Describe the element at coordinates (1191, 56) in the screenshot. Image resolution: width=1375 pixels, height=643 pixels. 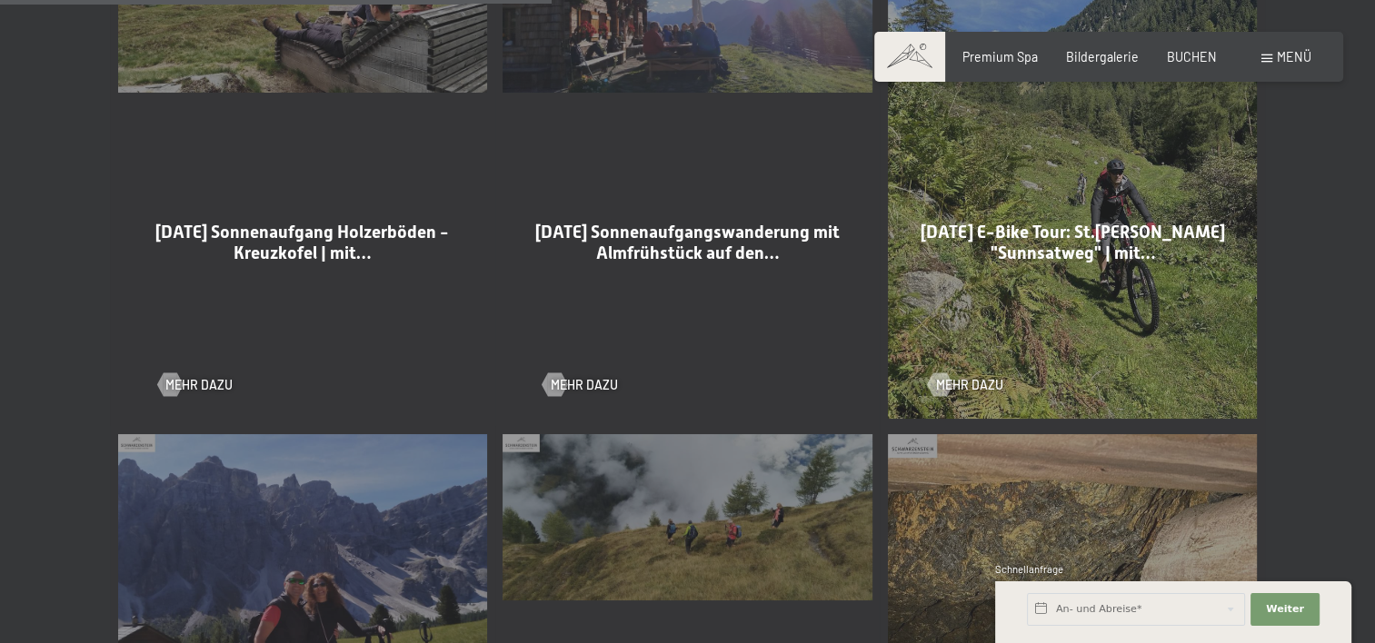
I see `a: BUCHEN` at that location.